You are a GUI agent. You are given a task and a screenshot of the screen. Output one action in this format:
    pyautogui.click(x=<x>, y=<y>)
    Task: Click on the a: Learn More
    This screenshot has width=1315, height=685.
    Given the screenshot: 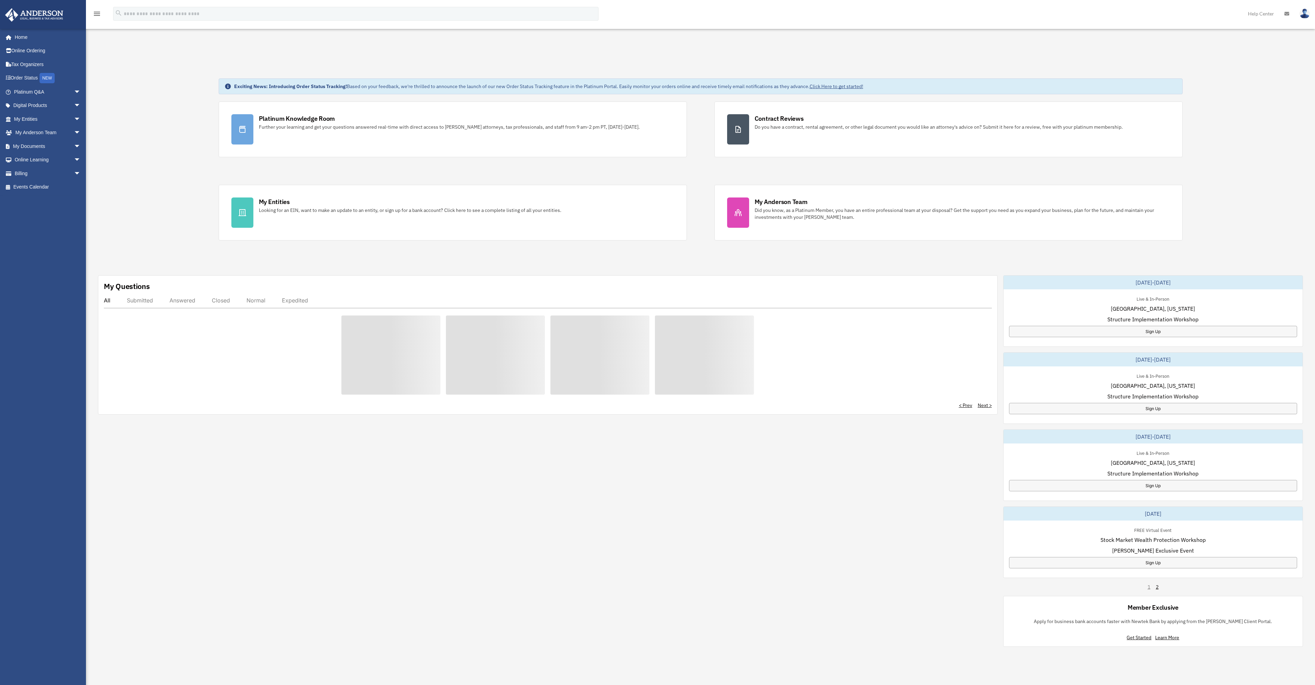 What is the action you would take?
    pyautogui.click(x=1167, y=637)
    